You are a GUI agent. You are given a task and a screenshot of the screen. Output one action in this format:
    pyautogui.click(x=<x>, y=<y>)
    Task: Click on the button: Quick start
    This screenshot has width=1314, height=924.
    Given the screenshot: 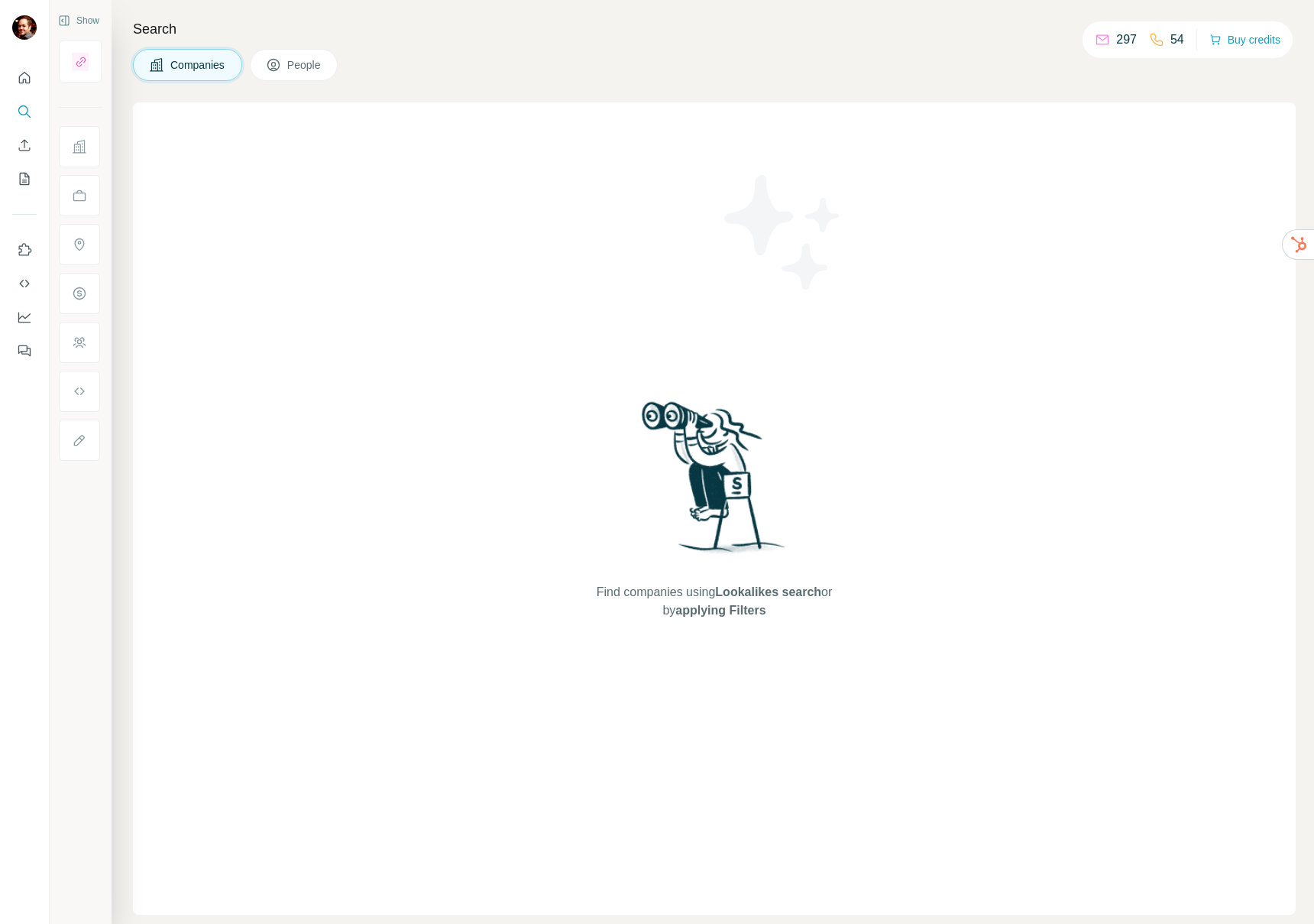 What is the action you would take?
    pyautogui.click(x=25, y=78)
    